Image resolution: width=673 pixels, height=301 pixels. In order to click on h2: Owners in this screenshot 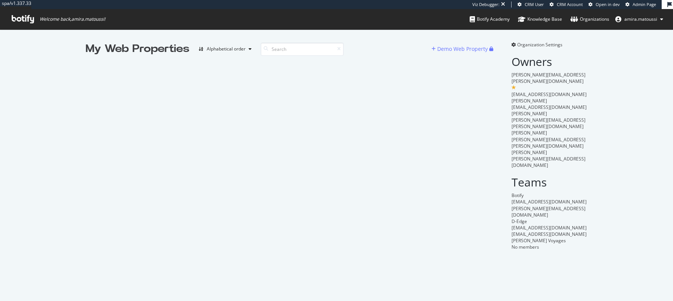, I will do `click(549, 62)`.